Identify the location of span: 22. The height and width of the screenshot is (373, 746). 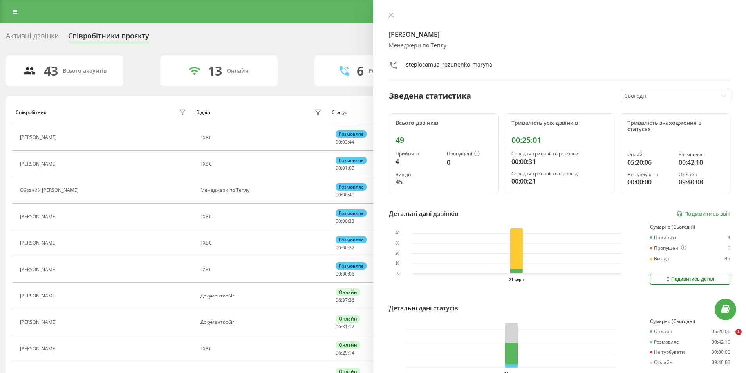
(352, 248).